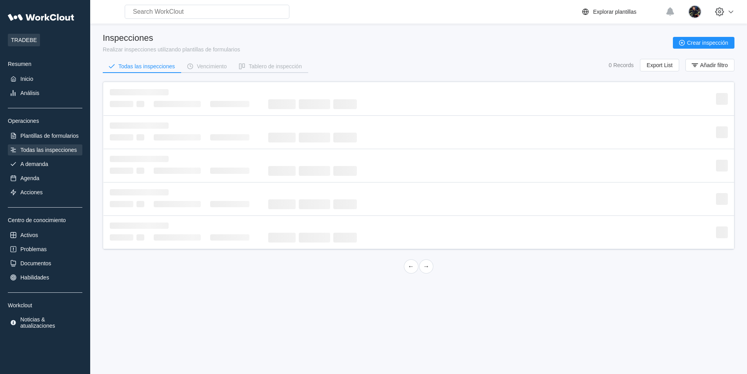 This screenshot has height=374, width=747. What do you see at coordinates (660, 65) in the screenshot?
I see `button: Export List` at bounding box center [660, 65].